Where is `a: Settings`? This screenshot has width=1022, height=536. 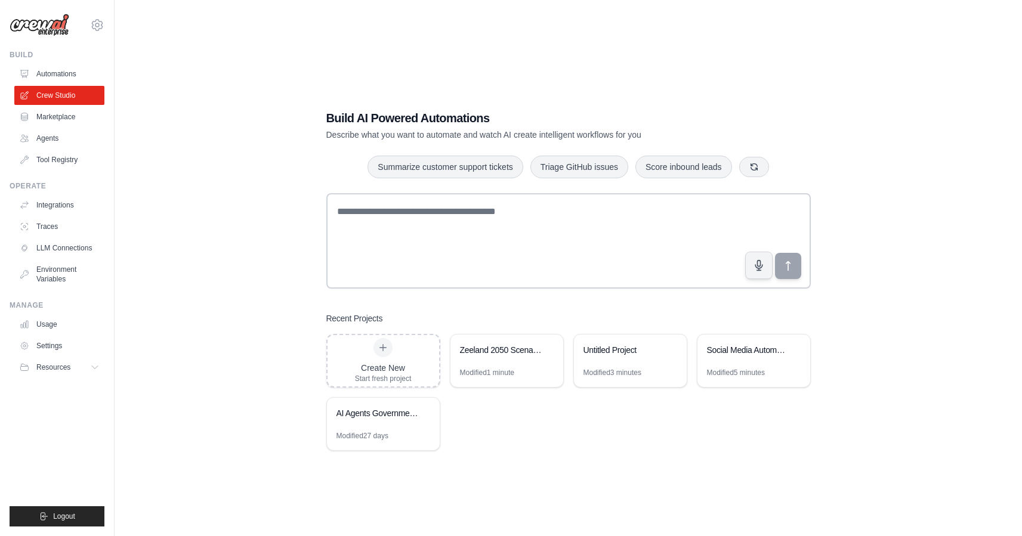 a: Settings is located at coordinates (59, 346).